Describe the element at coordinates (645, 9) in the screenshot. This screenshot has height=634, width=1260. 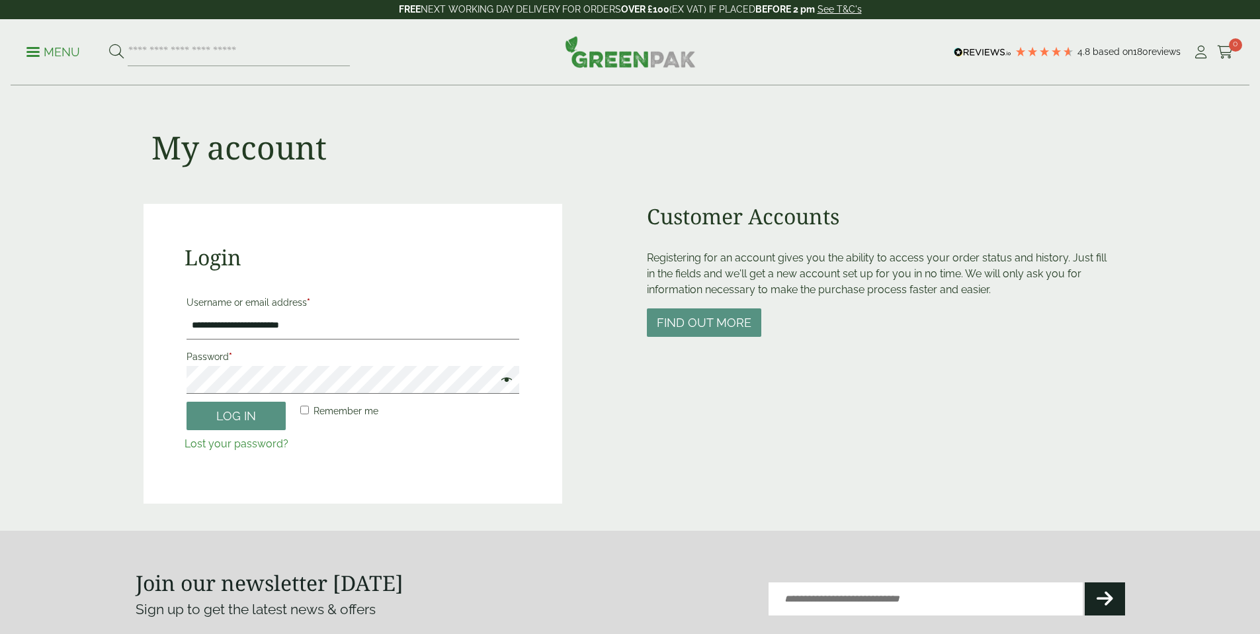
I see `strong: OVER £100` at that location.